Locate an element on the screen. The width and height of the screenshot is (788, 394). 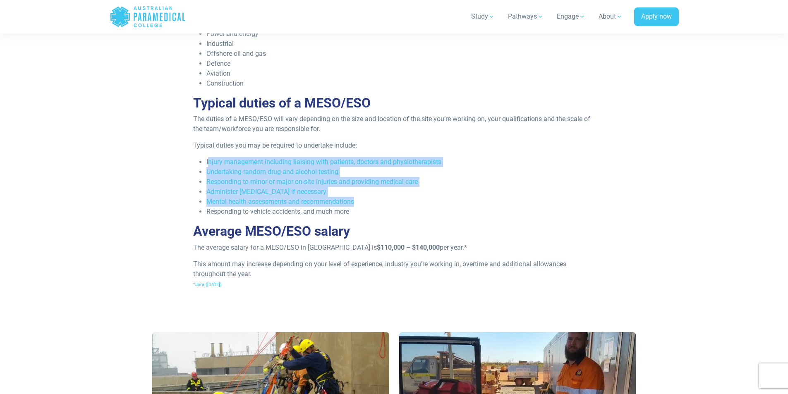
p: The duties of a MESO/ESO will vary depending on the size and location of the site you’re working ... is located at coordinates (394, 124).